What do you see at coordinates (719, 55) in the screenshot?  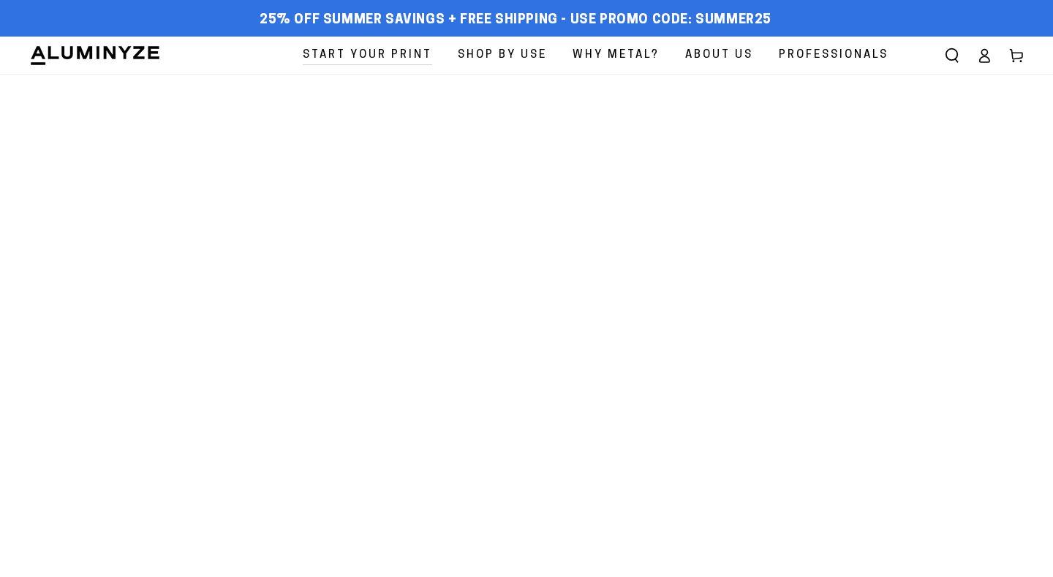 I see `a: About Us` at bounding box center [719, 55].